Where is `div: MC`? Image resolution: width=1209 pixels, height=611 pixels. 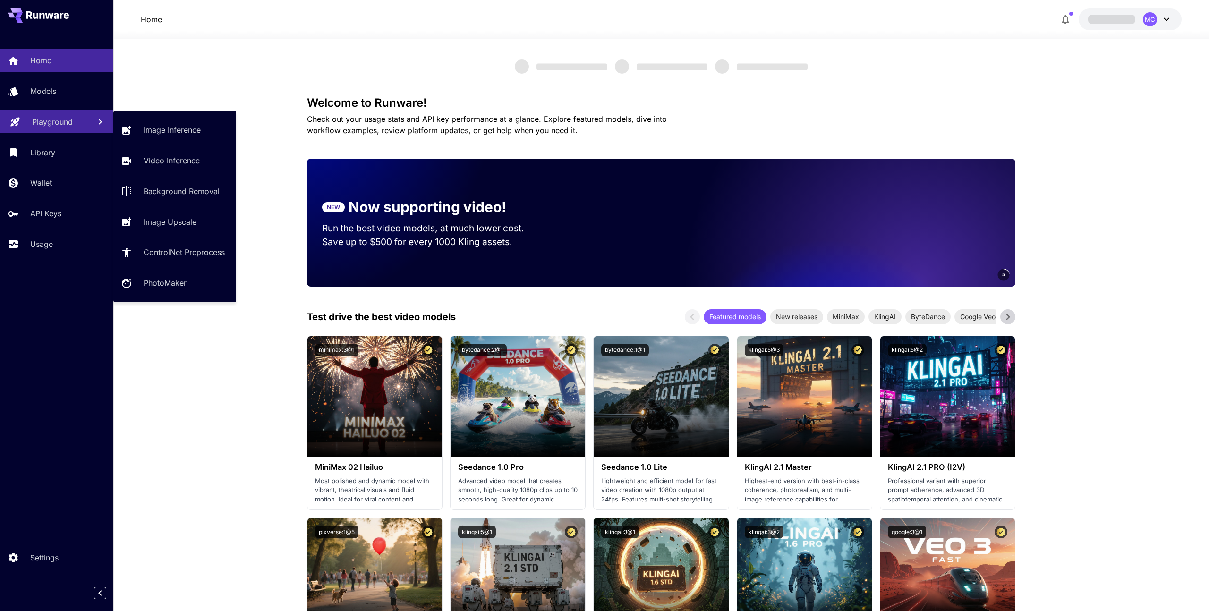
div: MC is located at coordinates (1150, 19).